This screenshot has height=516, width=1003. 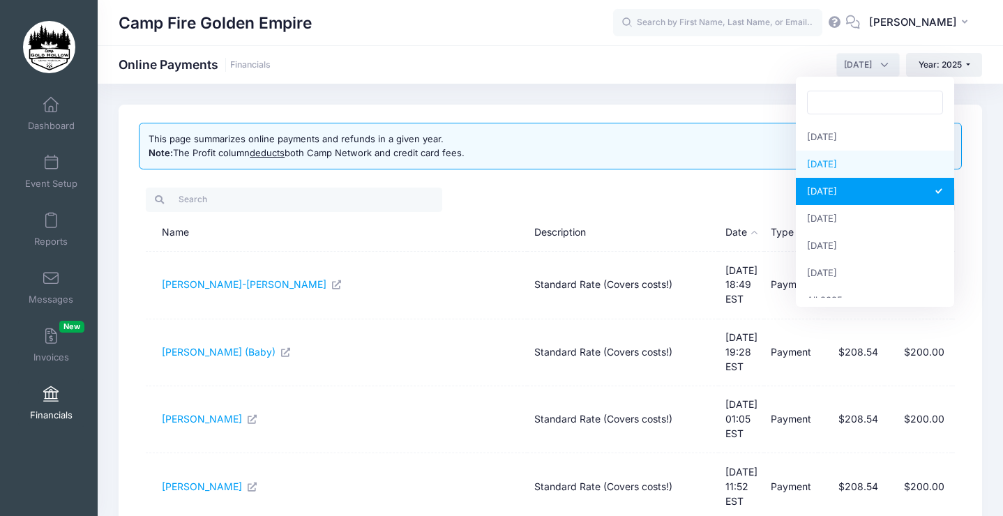 I want to click on div: This page summarizes online payments and refunds in a given year. The Profit column both Camp Net..., so click(x=306, y=146).